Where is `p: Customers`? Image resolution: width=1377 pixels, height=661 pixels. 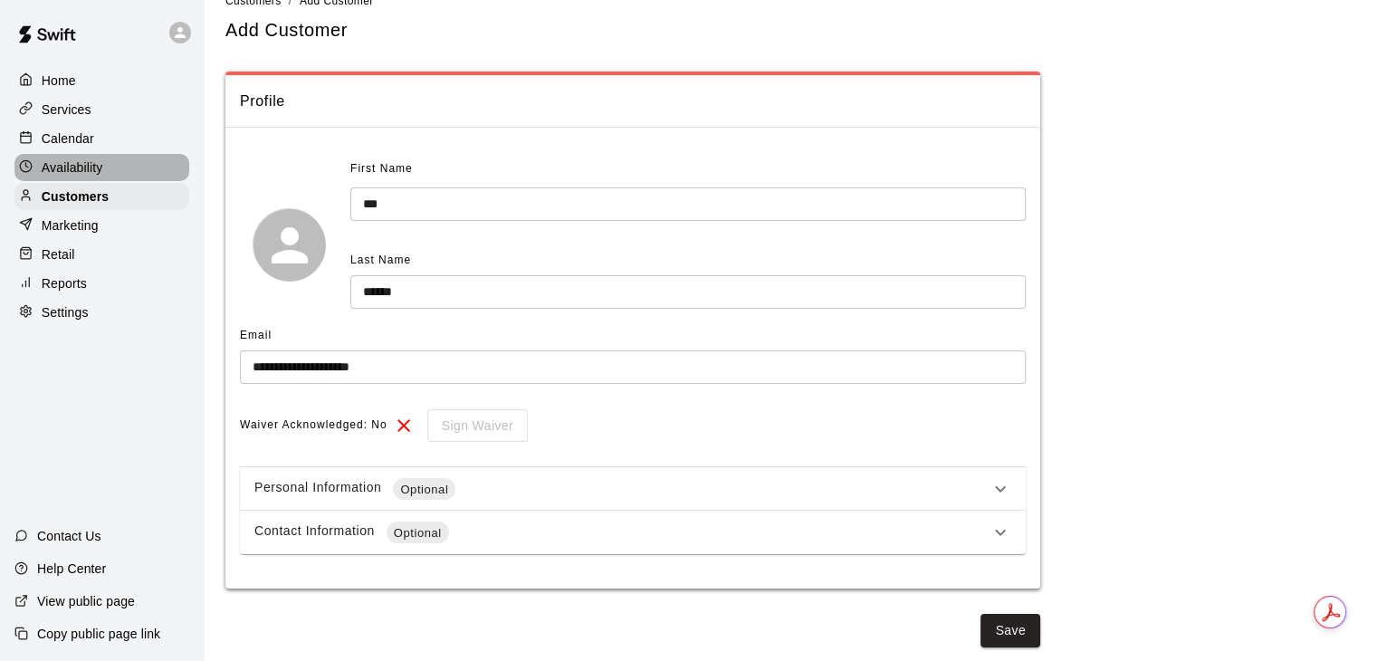
p: Customers is located at coordinates (75, 196).